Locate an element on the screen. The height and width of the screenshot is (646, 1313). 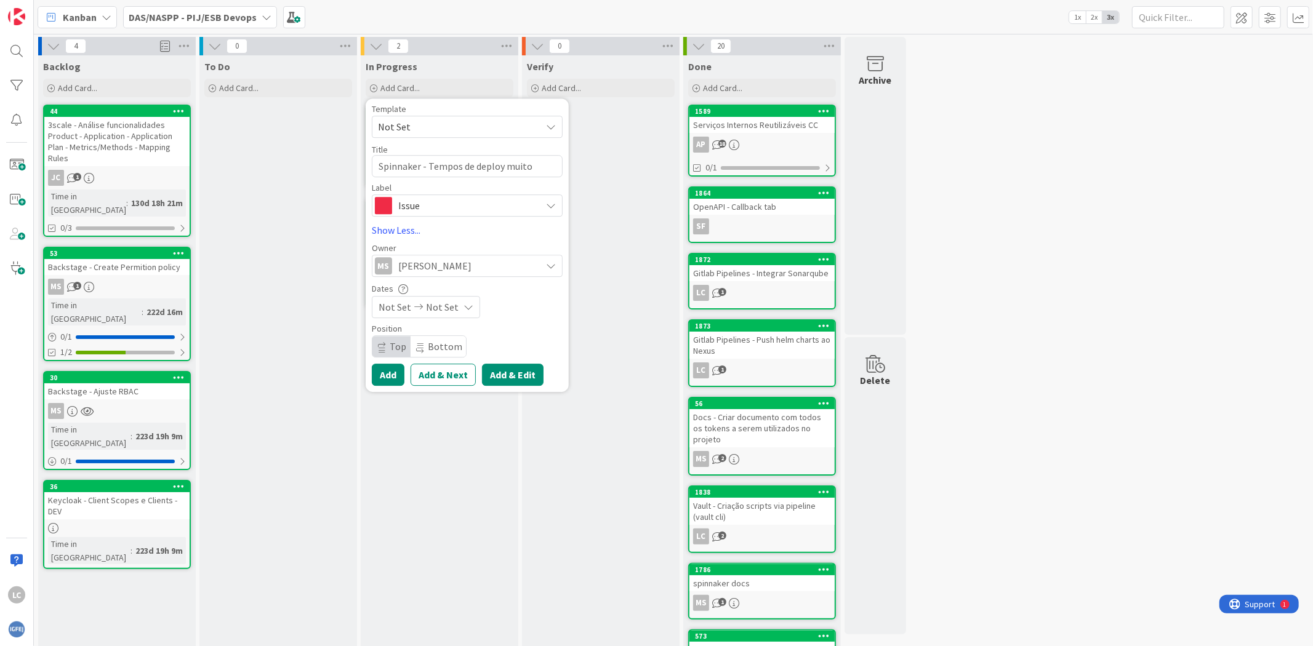
span: Done is located at coordinates (700, 66).